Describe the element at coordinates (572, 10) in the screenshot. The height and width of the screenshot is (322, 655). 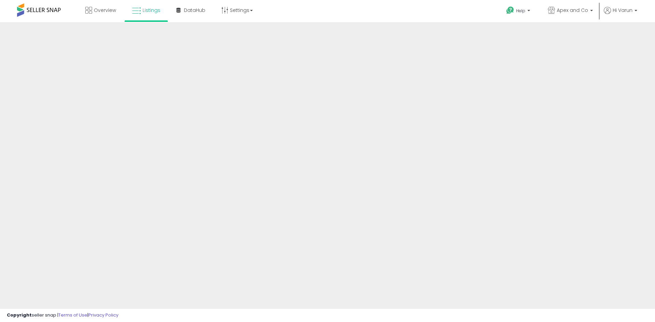
I see `span: Apex and Co` at that location.